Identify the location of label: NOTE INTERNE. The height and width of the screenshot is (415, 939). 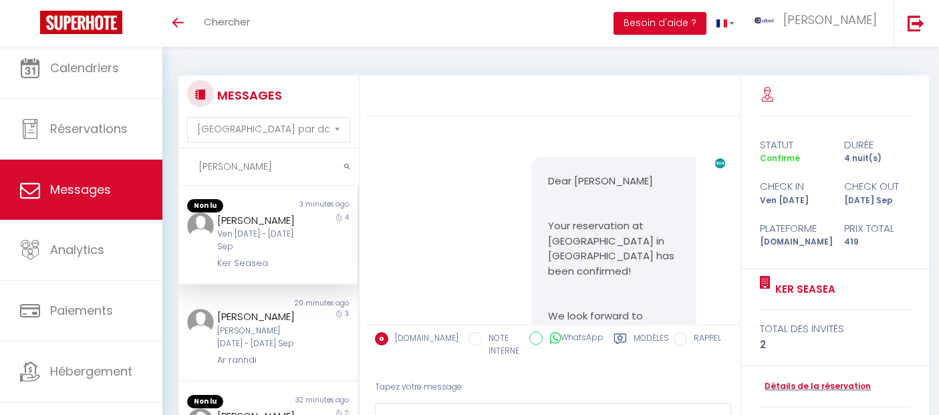
(501, 345).